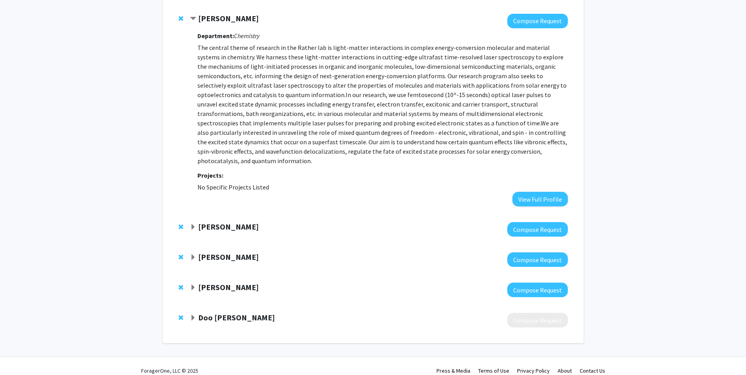 The width and height of the screenshot is (746, 375). Describe the element at coordinates (181, 318) in the screenshot. I see `span: Remove Doo Young Kim from bookmarks` at that location.